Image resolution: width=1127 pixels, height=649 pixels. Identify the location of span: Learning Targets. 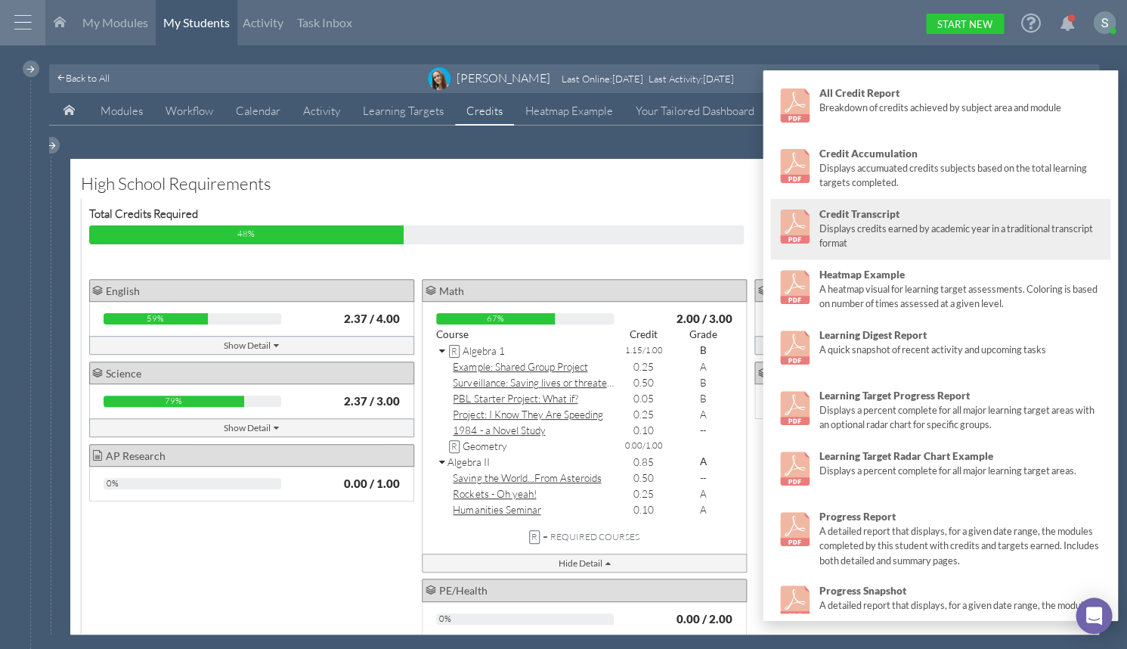
(403, 110).